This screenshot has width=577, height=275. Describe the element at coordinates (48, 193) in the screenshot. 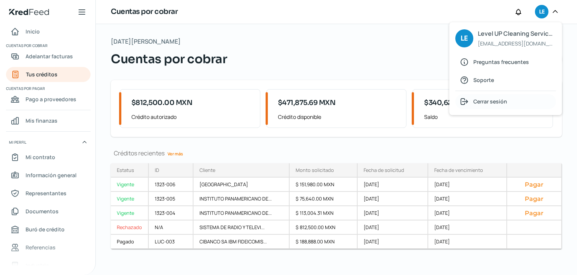

I see `a: Representantes` at that location.